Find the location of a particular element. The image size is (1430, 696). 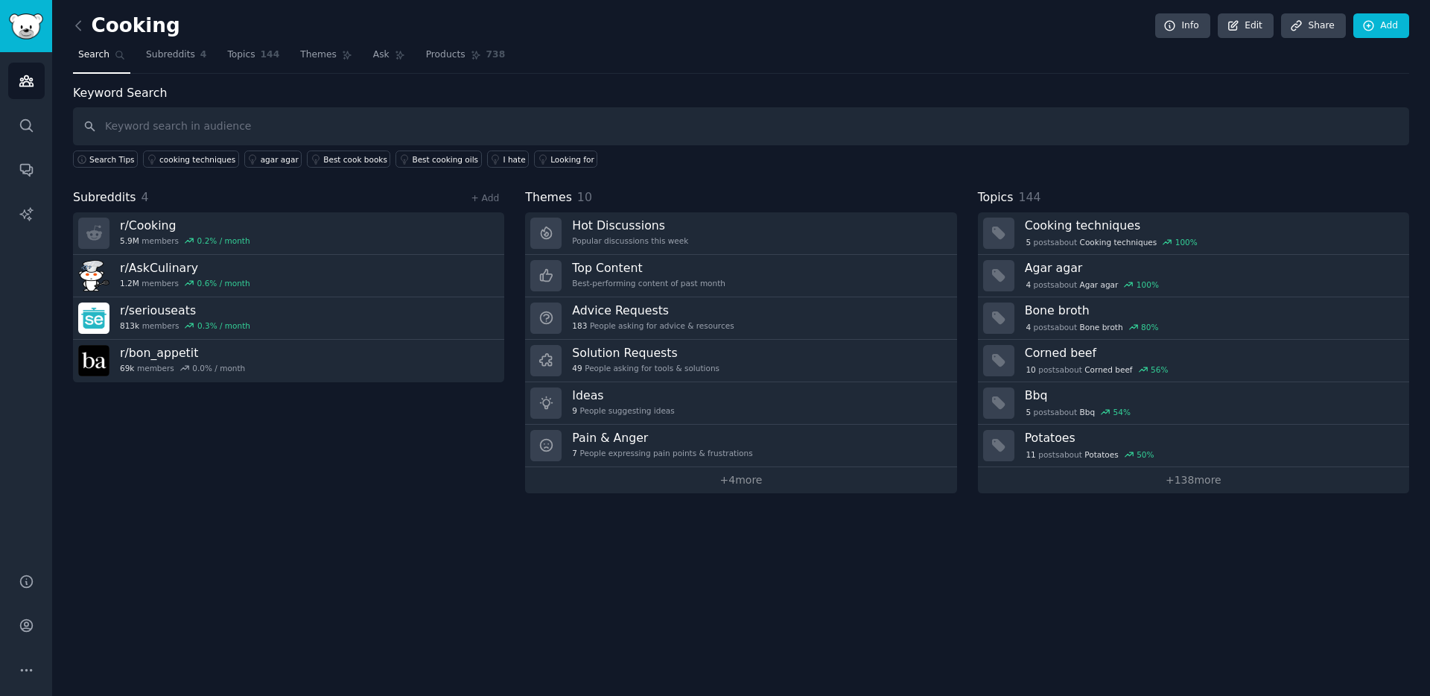

span: 183 is located at coordinates (579, 325).